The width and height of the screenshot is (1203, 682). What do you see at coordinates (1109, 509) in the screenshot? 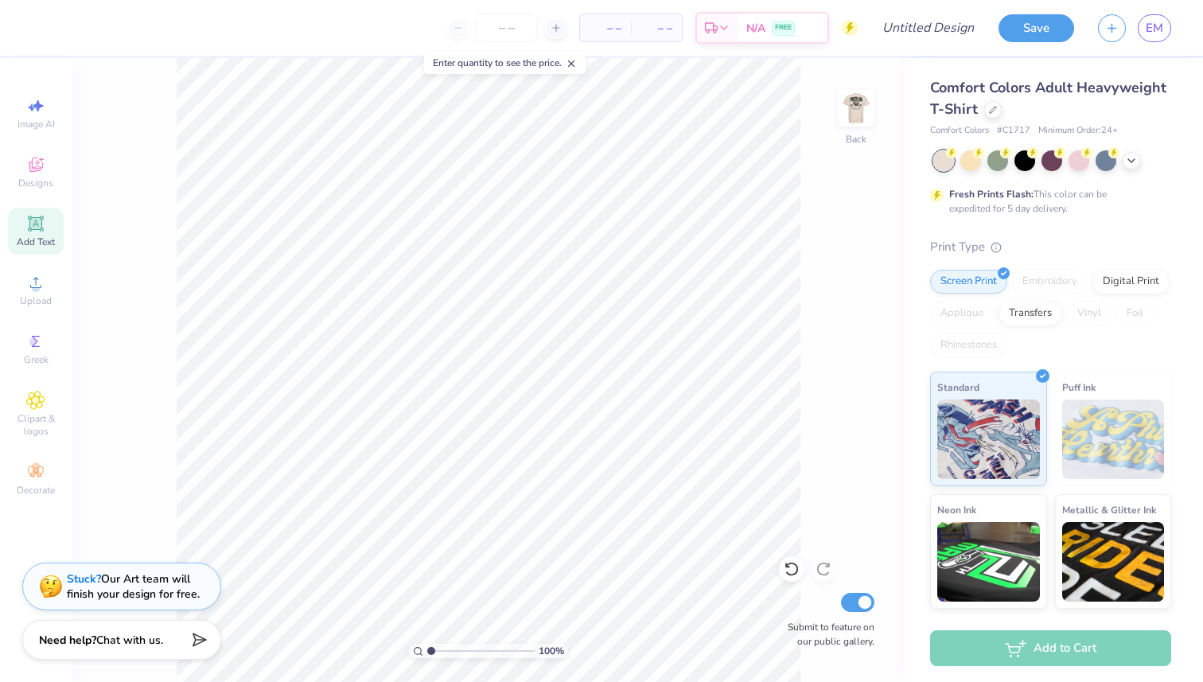
I see `span: Metallic & Glitter Ink` at bounding box center [1109, 509].